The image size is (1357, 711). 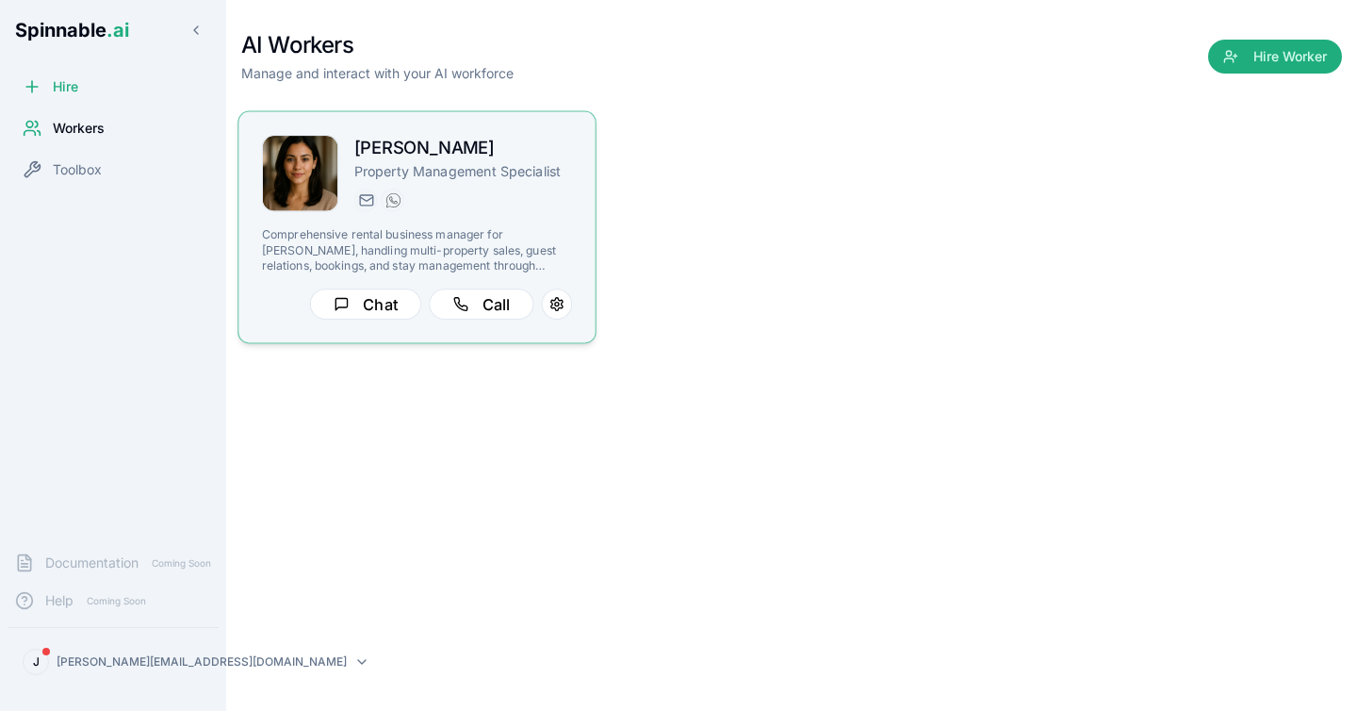 What do you see at coordinates (393, 200) in the screenshot?
I see `img: WhatsApp` at bounding box center [393, 200].